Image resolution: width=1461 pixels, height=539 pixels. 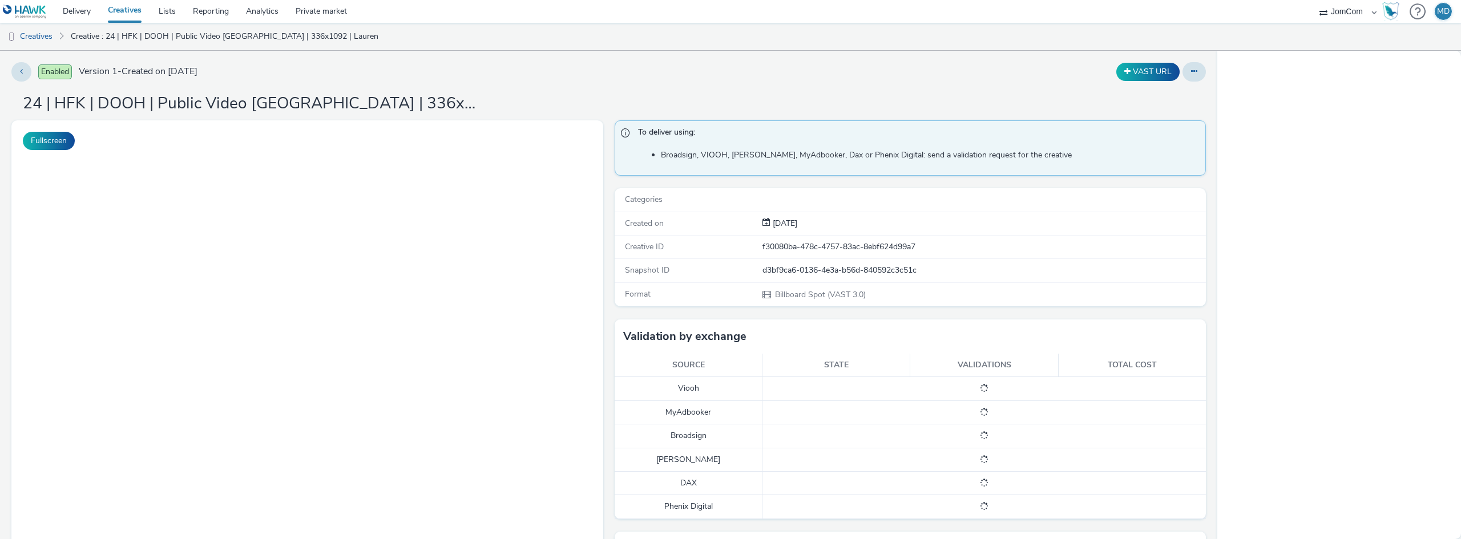 What do you see at coordinates (984, 247) in the screenshot?
I see `div: f30080ba-478c-4757-83ac-8ebf624d99a7` at bounding box center [984, 247].